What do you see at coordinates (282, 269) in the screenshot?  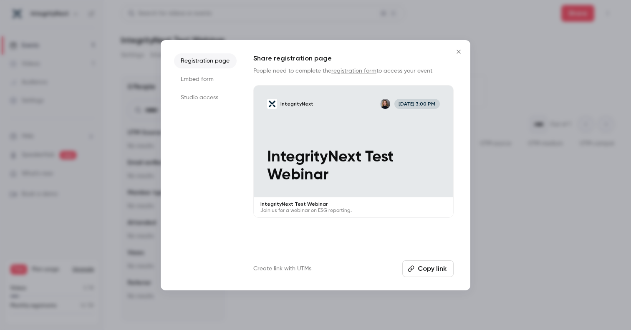 I see `a: Create link with UTMs` at bounding box center [282, 269].